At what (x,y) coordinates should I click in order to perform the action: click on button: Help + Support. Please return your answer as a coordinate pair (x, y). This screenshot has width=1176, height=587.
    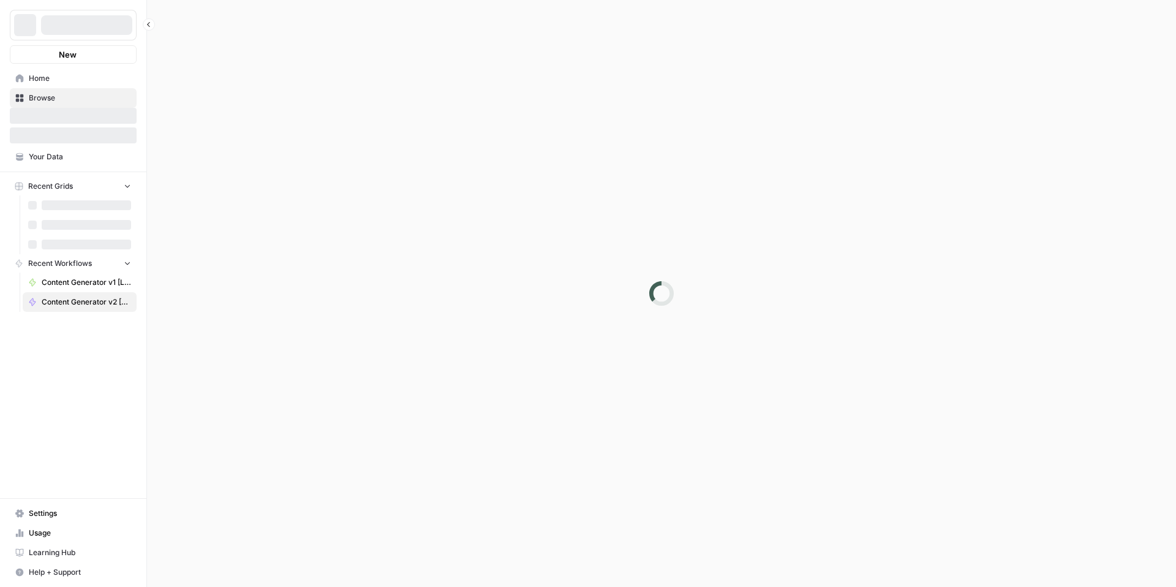
    Looking at the image, I should click on (73, 572).